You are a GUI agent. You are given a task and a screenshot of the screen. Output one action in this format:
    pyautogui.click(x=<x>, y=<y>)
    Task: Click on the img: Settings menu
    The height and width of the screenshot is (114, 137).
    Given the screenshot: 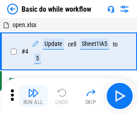 What is the action you would take?
    pyautogui.click(x=125, y=9)
    